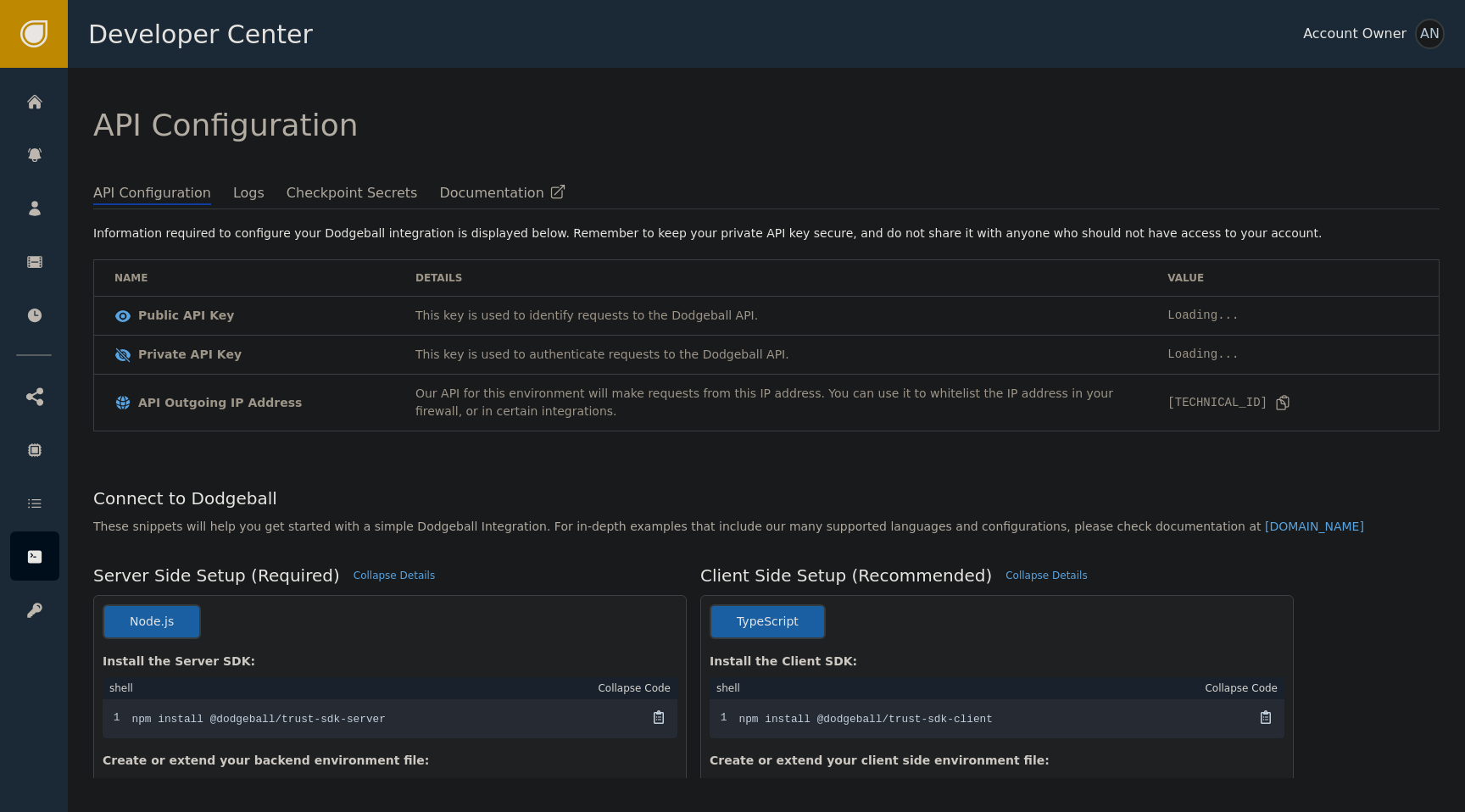  Describe the element at coordinates (200, 34) in the screenshot. I see `span: Developer Center` at that location.